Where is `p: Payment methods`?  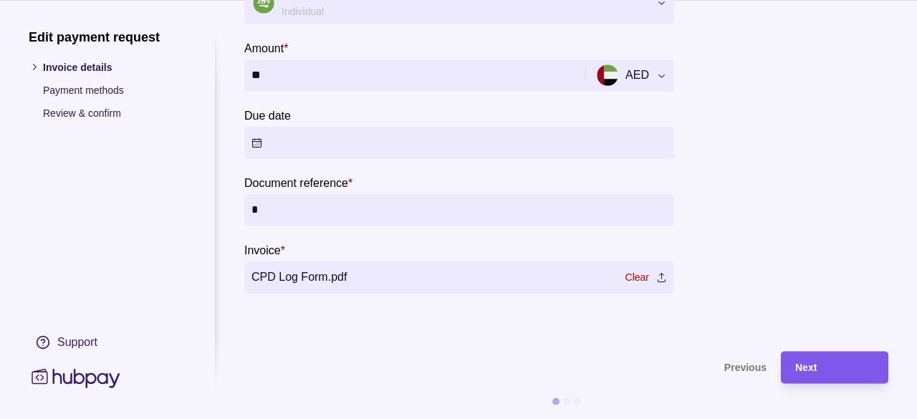 p: Payment methods is located at coordinates (115, 90).